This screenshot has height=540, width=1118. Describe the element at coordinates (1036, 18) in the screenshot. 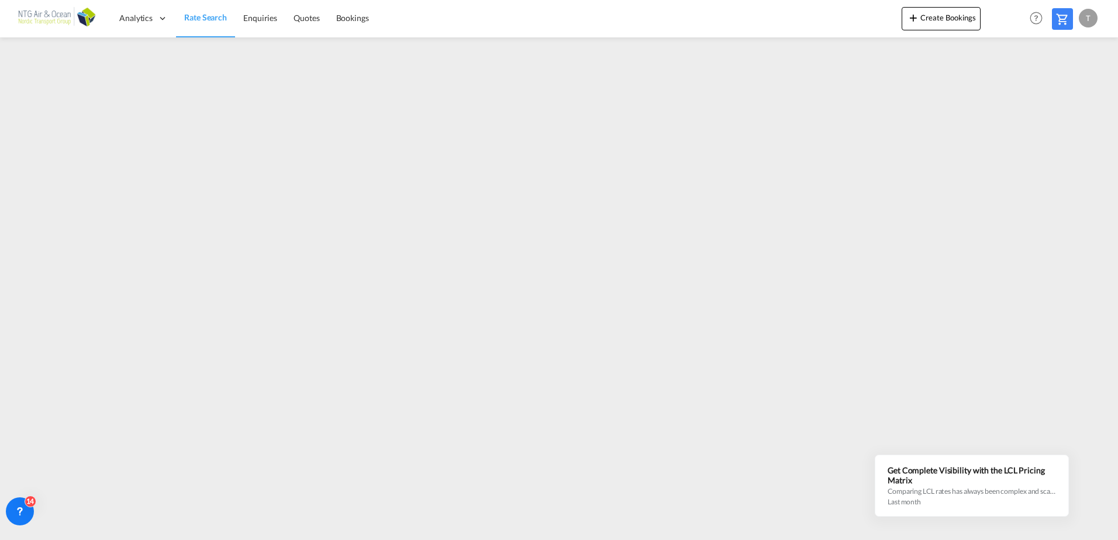

I see `span: Help` at that location.